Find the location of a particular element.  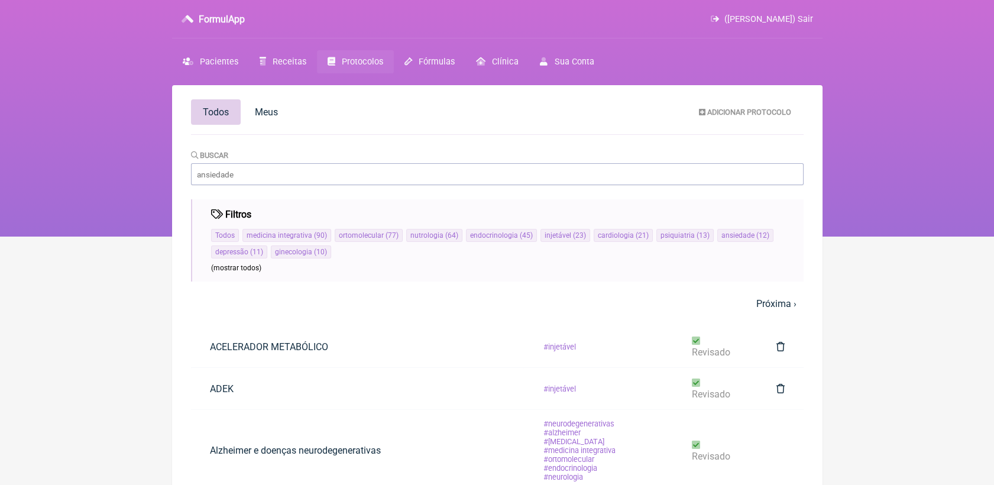

span: Protocolos is located at coordinates (362, 61).